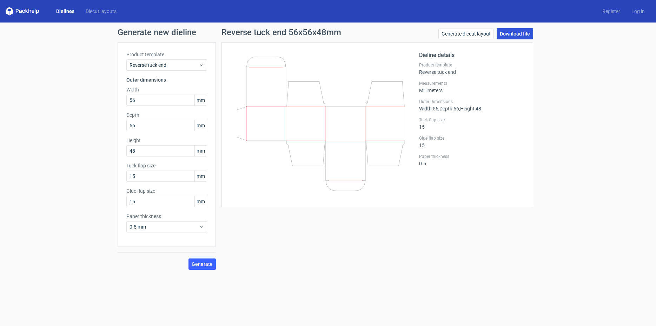 The image size is (656, 326). What do you see at coordinates (466, 34) in the screenshot?
I see `a: Generate diecut layout` at bounding box center [466, 34].